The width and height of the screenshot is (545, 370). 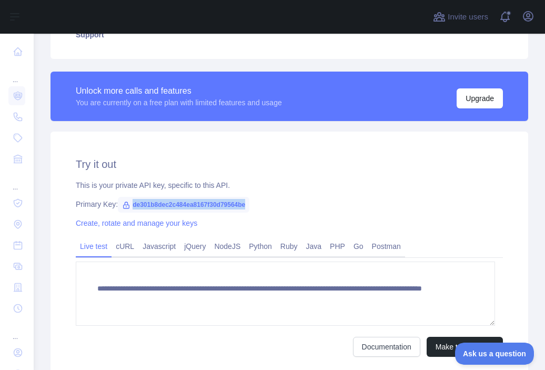 What do you see at coordinates (261, 246) in the screenshot?
I see `a: Python` at bounding box center [261, 246].